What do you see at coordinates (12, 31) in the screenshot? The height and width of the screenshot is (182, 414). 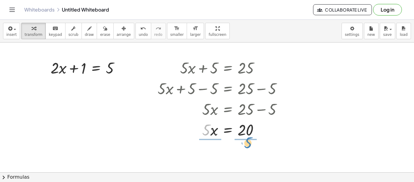 I see `button: insert` at bounding box center [12, 31].